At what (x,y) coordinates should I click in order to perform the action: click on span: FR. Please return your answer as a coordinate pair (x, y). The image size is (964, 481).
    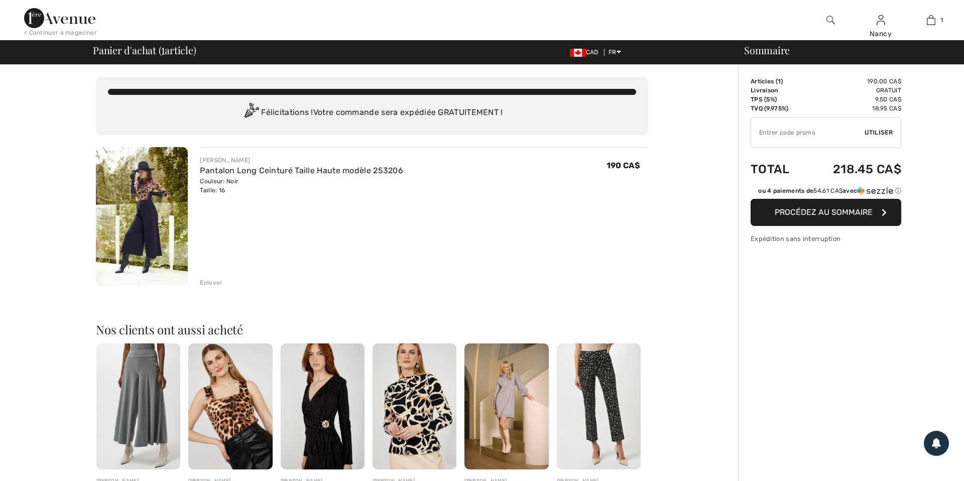
    Looking at the image, I should click on (615, 52).